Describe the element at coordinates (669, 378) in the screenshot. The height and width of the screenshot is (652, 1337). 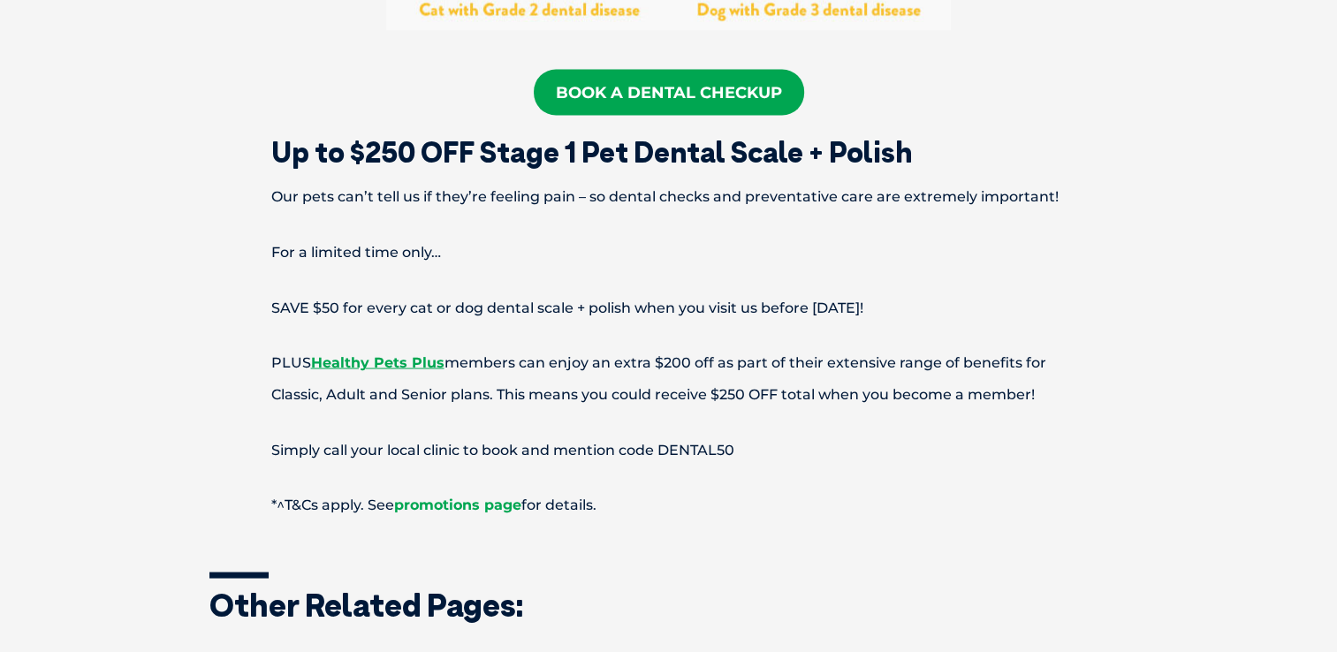
I see `p: PLUS members can enjoy an extra $200 off as part of their extensive range of benefits for Classic...` at that location.